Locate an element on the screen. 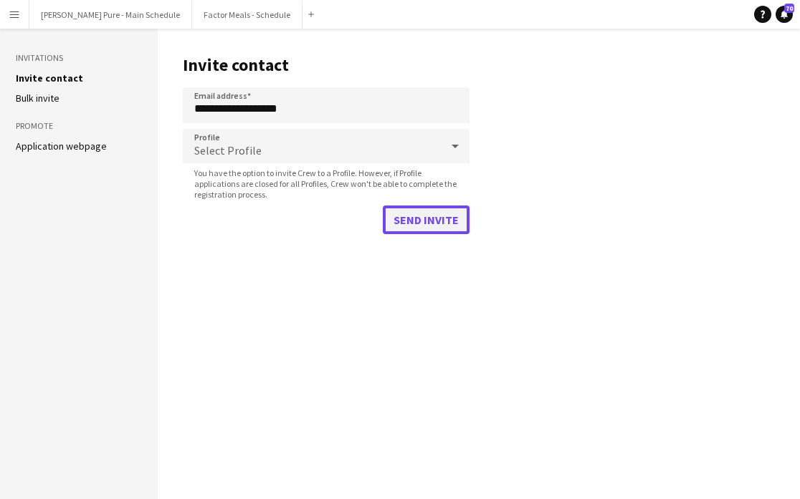 This screenshot has height=499, width=800. h3: Invitations is located at coordinates (79, 58).